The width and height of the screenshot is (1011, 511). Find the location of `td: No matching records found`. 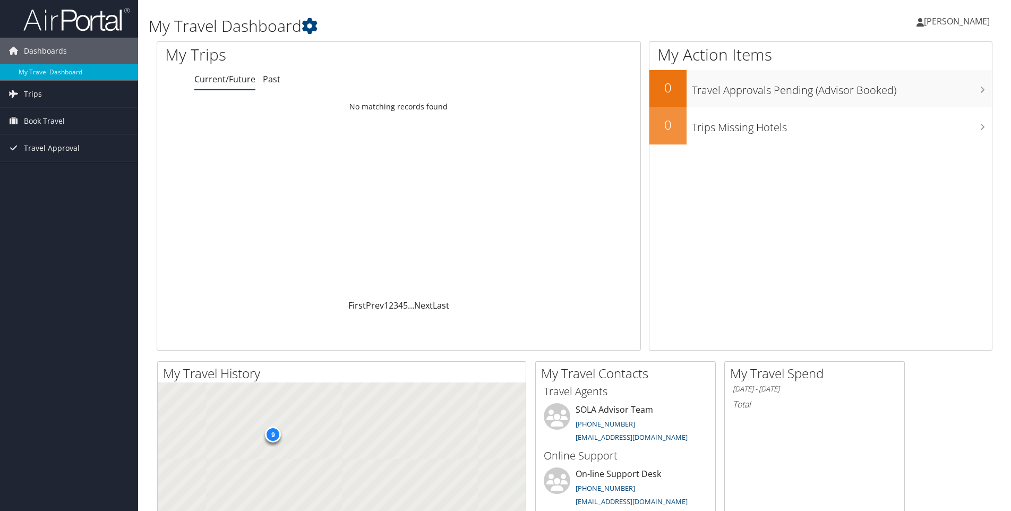

td: No matching records found is located at coordinates (399, 107).